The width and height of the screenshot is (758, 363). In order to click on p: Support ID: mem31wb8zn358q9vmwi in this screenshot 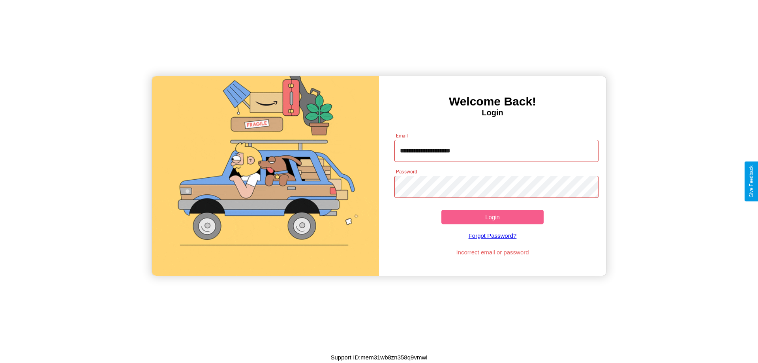, I will do `click(378, 357)`.